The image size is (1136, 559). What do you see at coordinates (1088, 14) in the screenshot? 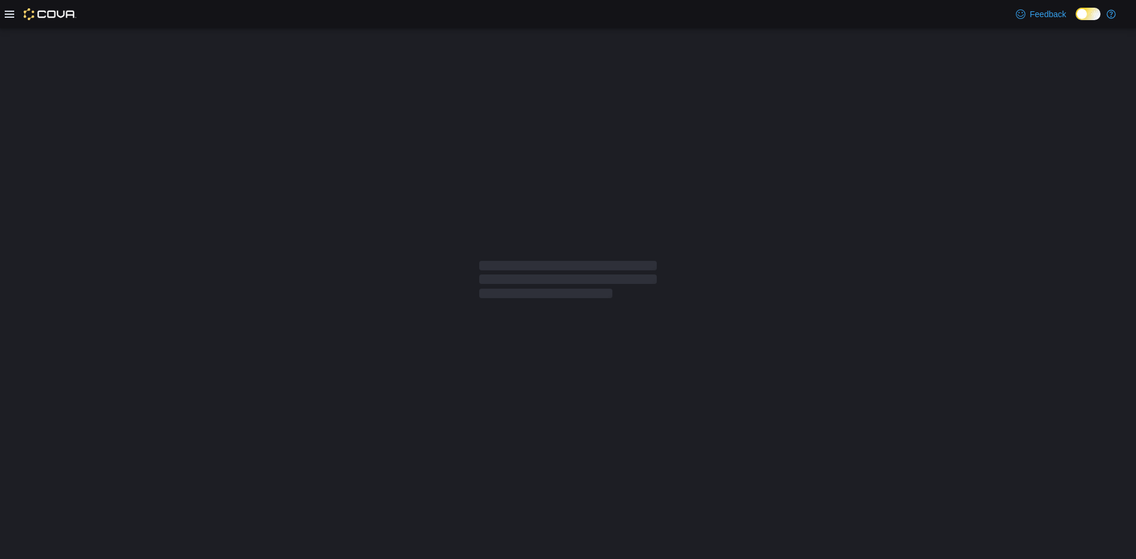
I see `input: Dark Mode` at bounding box center [1088, 14].